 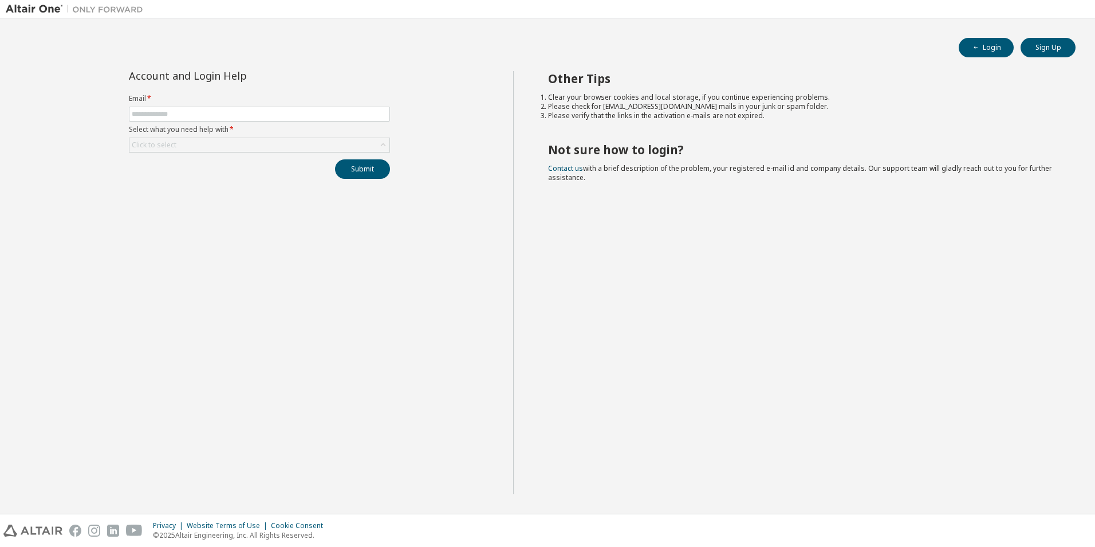 What do you see at coordinates (1048, 48) in the screenshot?
I see `button: Sign Up` at bounding box center [1048, 48].